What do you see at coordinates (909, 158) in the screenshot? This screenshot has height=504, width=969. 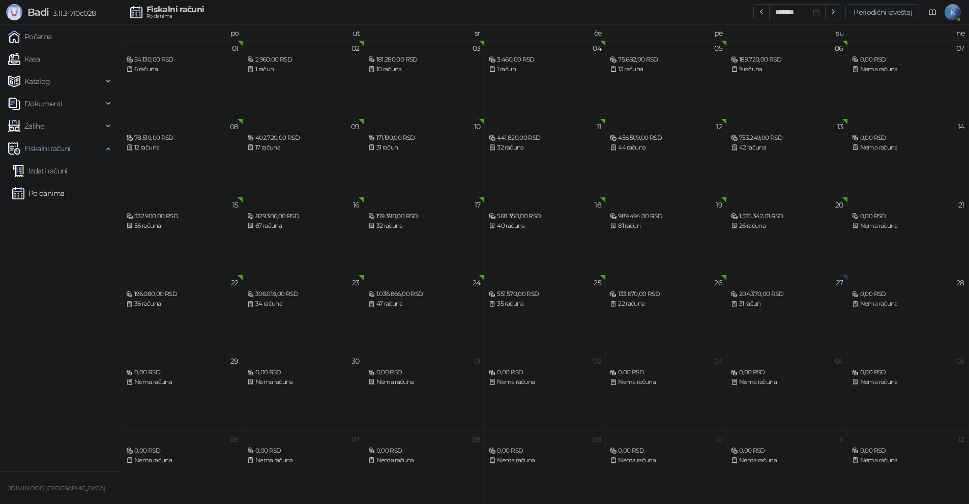 I see `td: 2025-09-14` at bounding box center [909, 158].